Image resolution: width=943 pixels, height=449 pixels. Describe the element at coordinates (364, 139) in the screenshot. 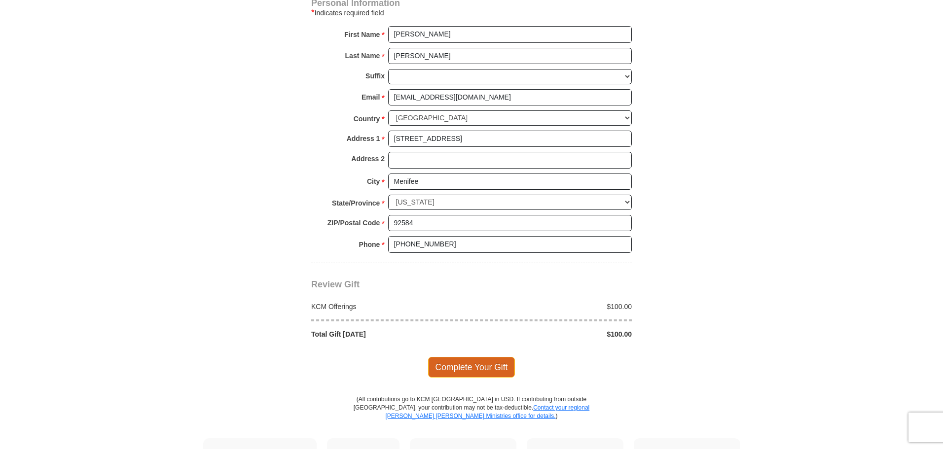

I see `strong: Address 1` at that location.